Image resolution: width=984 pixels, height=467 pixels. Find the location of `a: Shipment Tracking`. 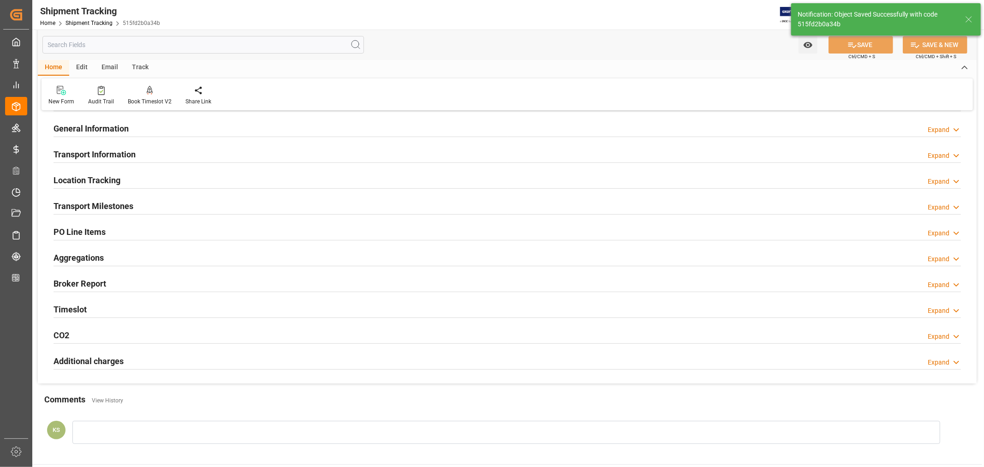

a: Shipment Tracking is located at coordinates (89, 23).